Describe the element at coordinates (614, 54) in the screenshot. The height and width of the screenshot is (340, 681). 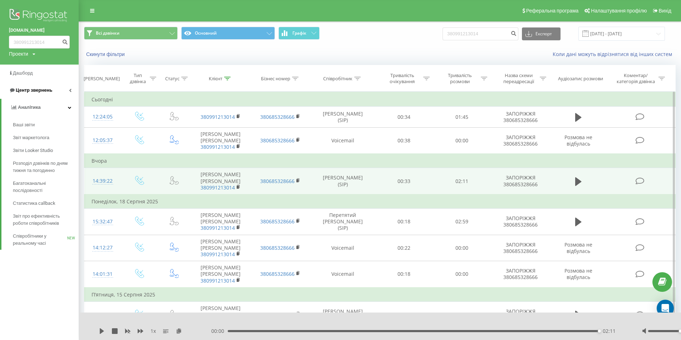
I see `a: Коли дані можуть відрізнятися вiд інших систем` at that location.